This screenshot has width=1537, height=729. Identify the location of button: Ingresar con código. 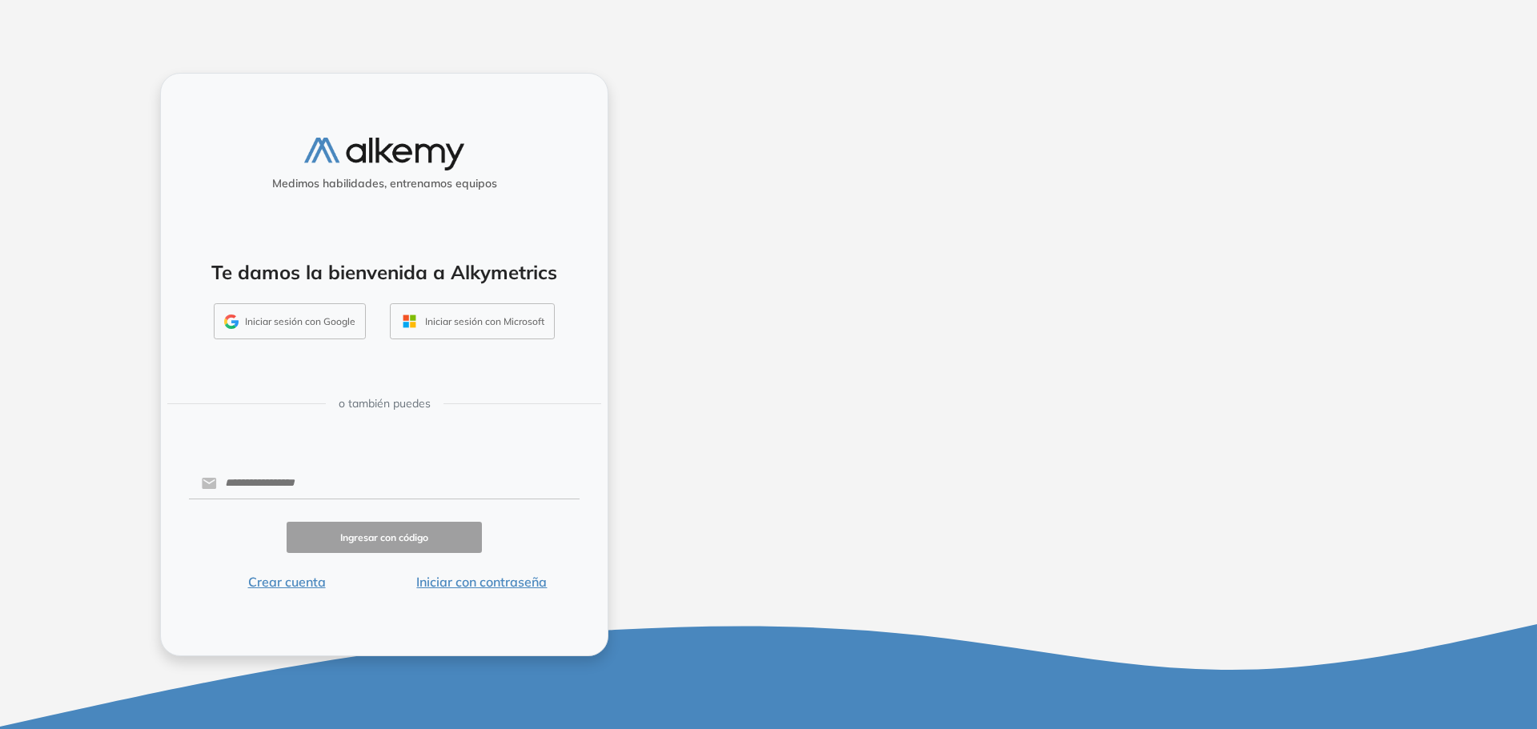
(384, 537).